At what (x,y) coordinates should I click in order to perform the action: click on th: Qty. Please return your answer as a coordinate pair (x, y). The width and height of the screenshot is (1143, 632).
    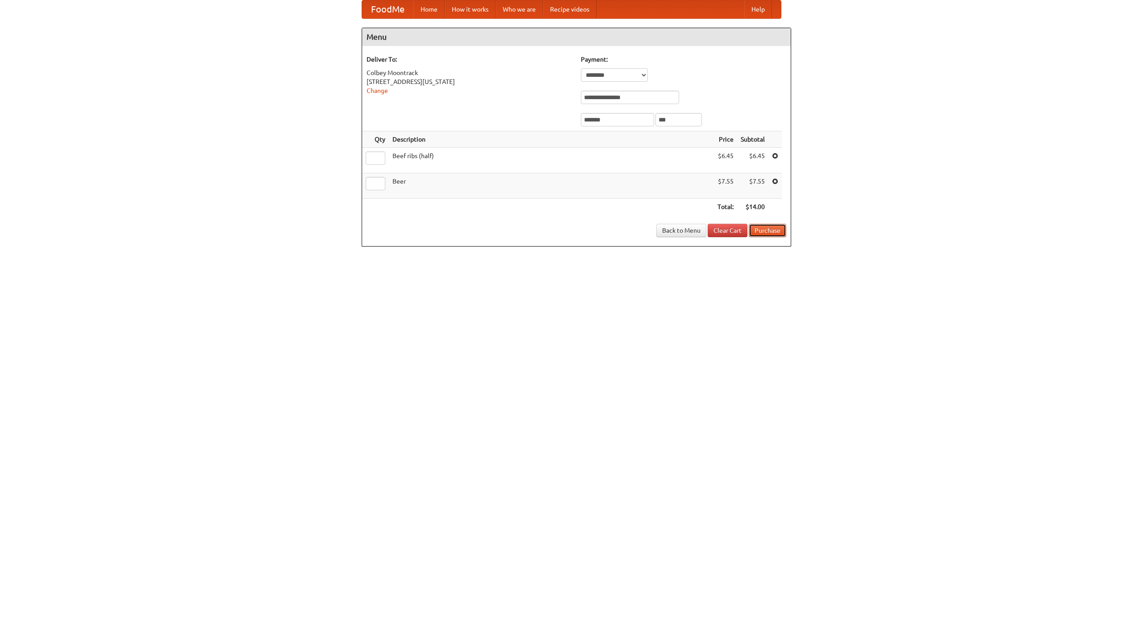
    Looking at the image, I should click on (376, 139).